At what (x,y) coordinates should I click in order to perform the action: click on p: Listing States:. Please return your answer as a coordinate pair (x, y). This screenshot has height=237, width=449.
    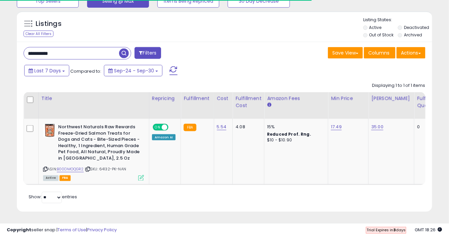
    Looking at the image, I should click on (398, 20).